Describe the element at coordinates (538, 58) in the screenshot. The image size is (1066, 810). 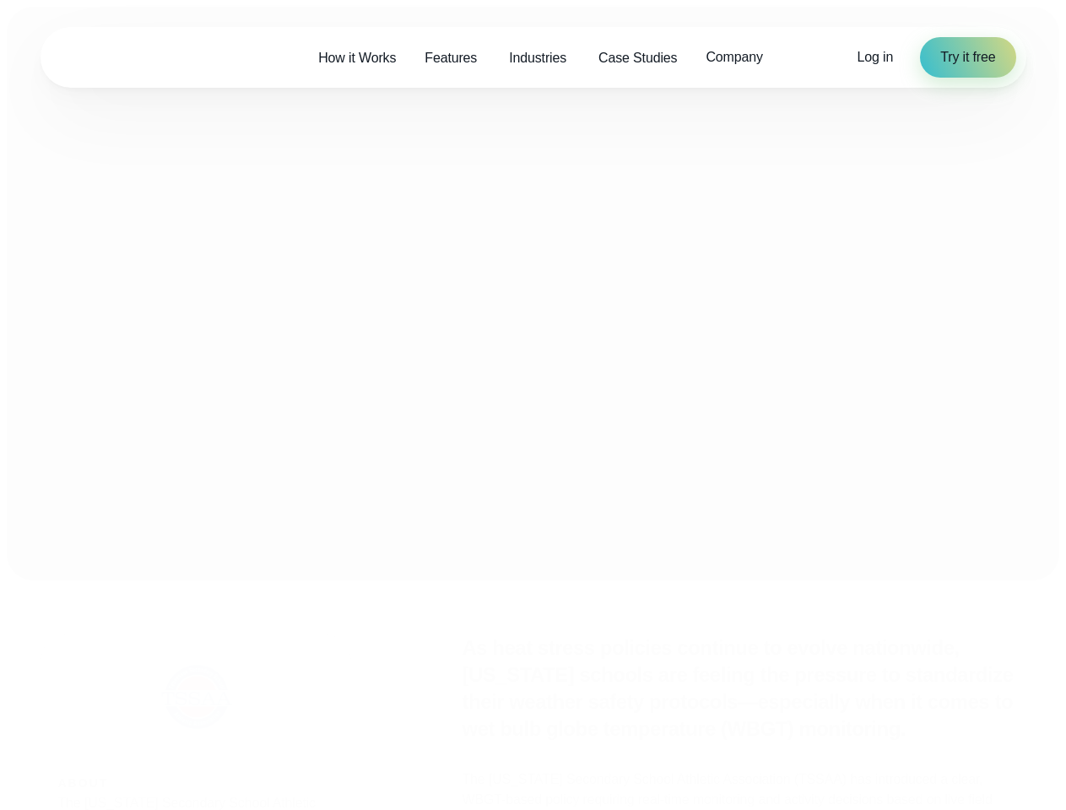
I see `span: Industries` at that location.